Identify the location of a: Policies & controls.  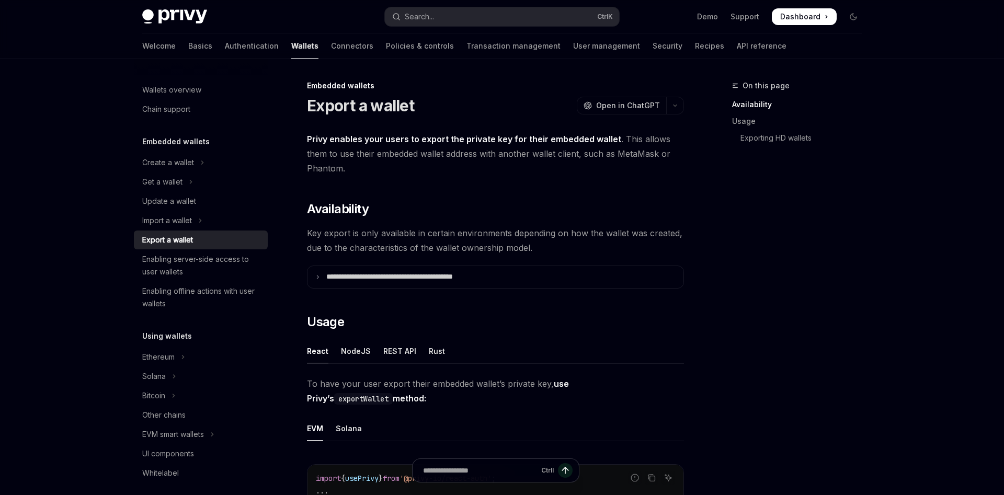
(420, 46).